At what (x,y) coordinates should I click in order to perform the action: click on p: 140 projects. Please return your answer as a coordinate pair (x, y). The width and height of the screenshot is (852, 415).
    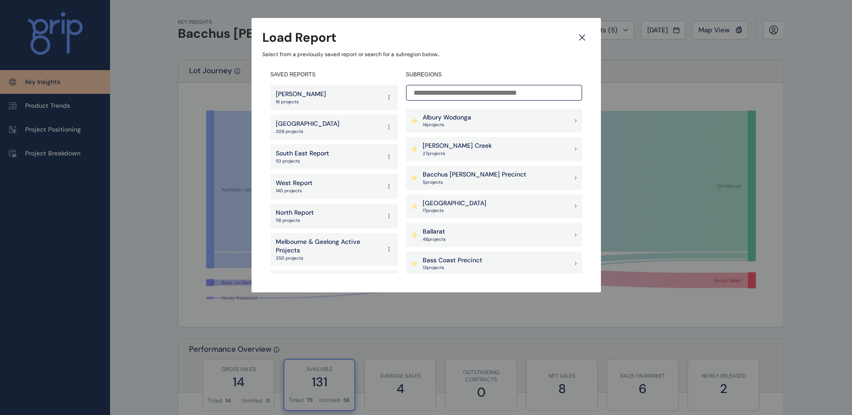
    Looking at the image, I should click on (294, 191).